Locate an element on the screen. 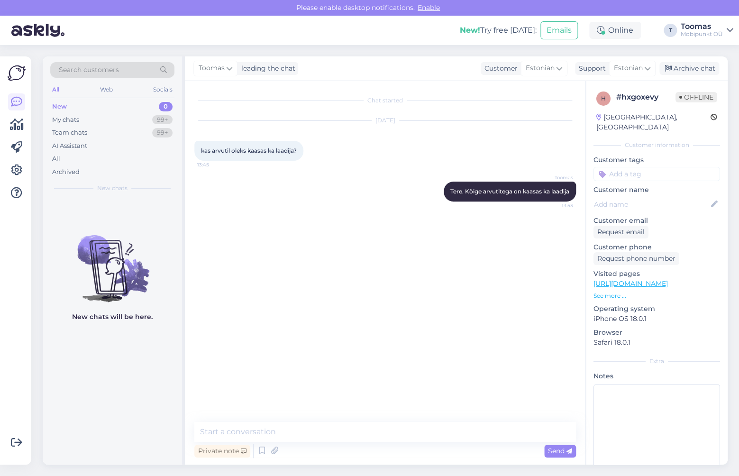 This screenshot has height=476, width=739. span: New chats is located at coordinates (112, 188).